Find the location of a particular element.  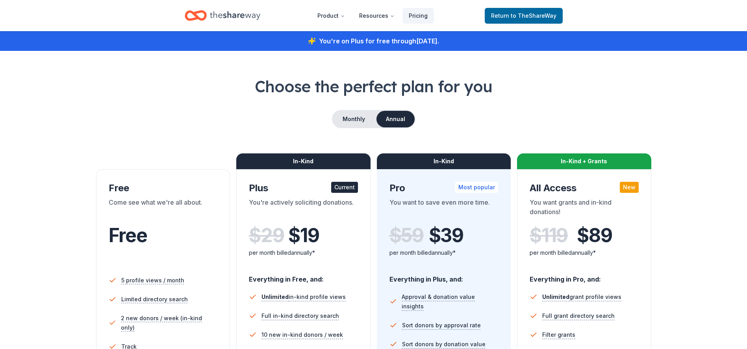

h1: Choose the perfect plan for you is located at coordinates (373, 86).